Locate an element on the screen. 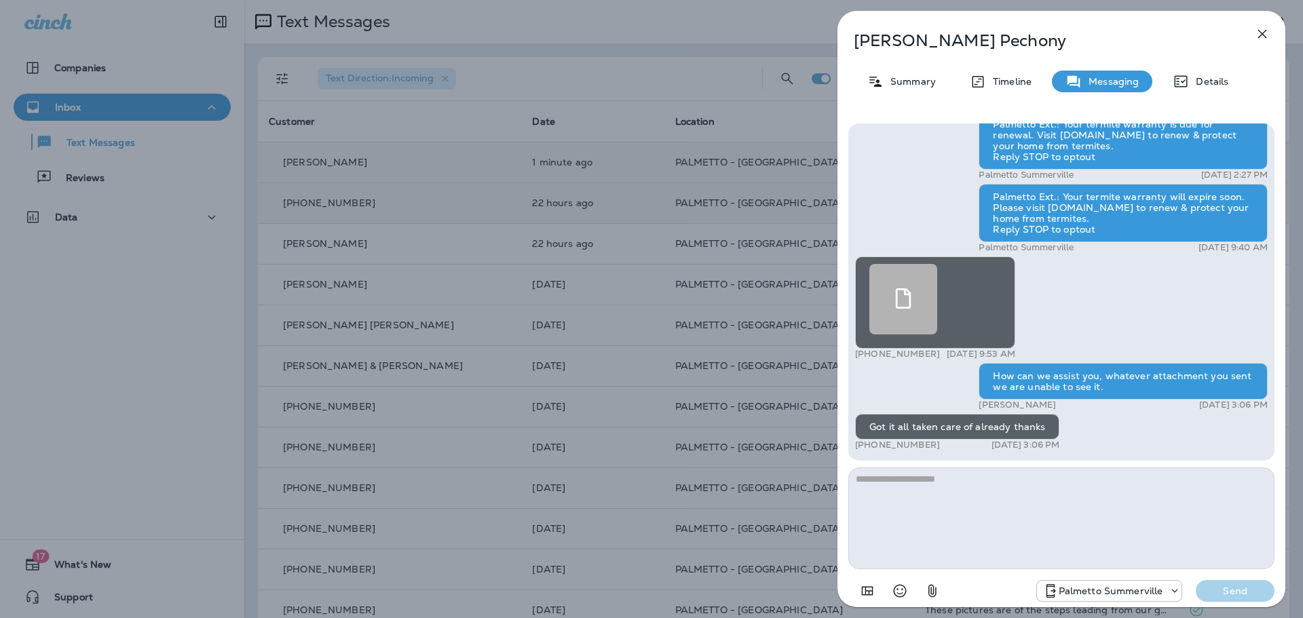 This screenshot has height=618, width=1303. div: +1 (843) 594-2691 is located at coordinates (1110, 591).